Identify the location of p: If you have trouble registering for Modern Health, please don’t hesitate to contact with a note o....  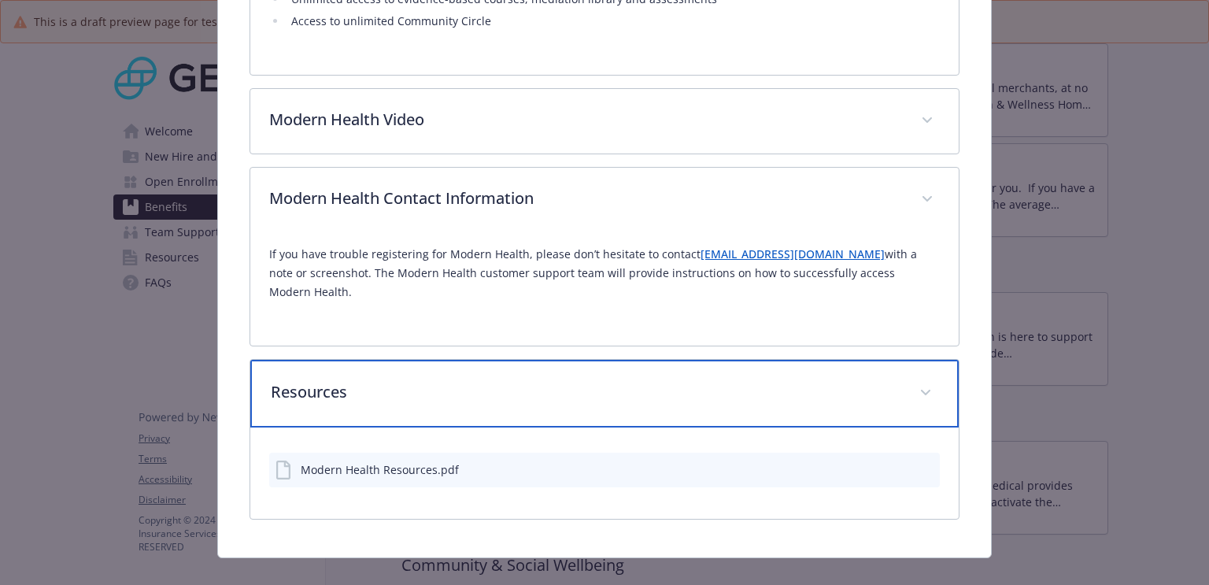
(604, 273).